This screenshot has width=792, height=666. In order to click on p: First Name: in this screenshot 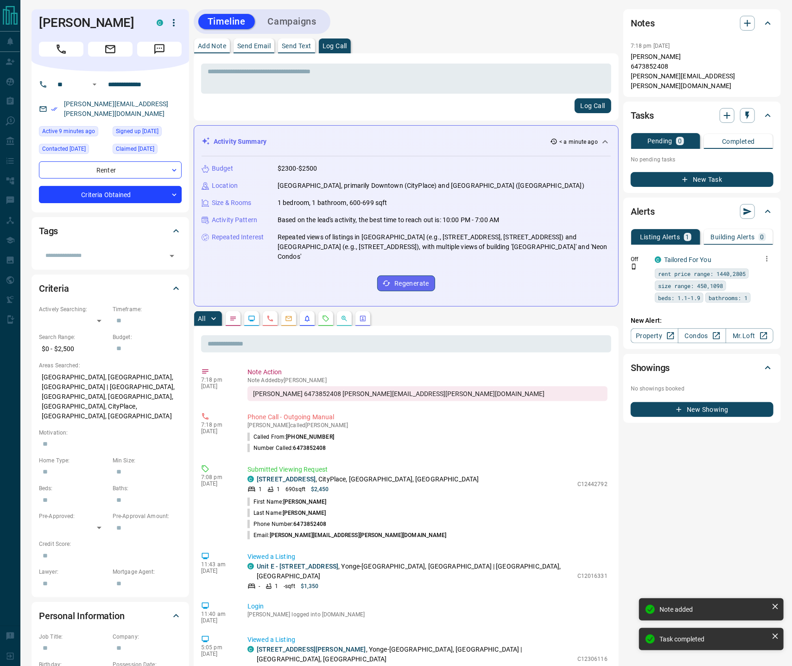, I will do `click(287, 502)`.